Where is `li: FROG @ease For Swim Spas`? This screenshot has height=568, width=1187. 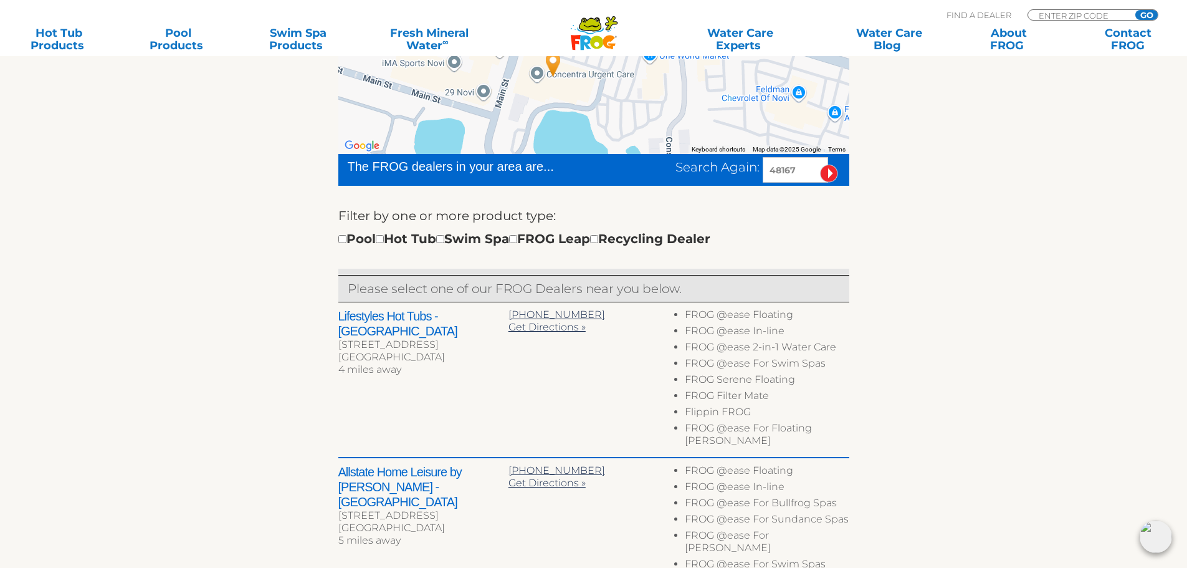 li: FROG @ease For Swim Spas is located at coordinates (767, 365).